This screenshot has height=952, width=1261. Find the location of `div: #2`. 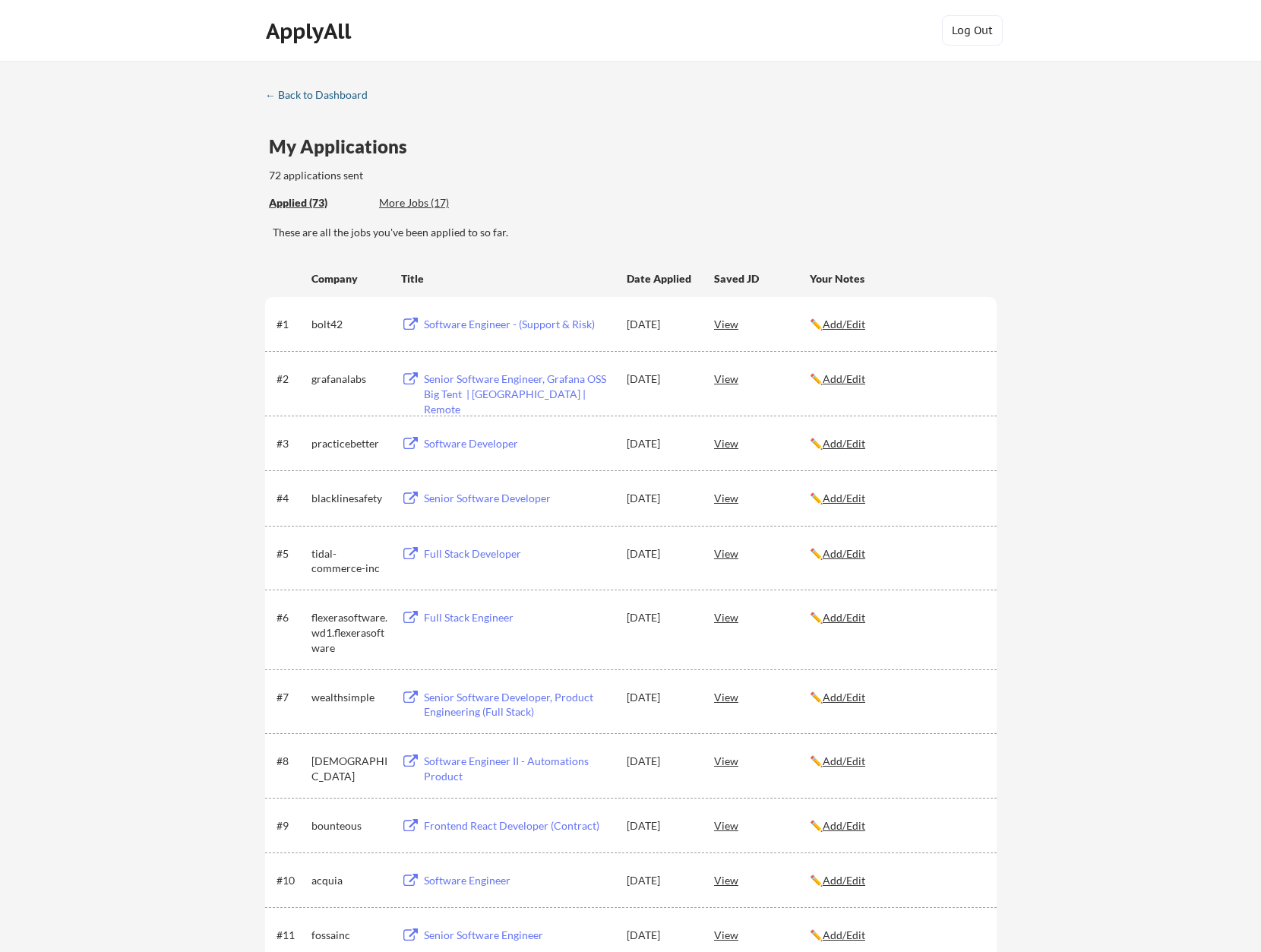

div: #2 is located at coordinates (291, 379).